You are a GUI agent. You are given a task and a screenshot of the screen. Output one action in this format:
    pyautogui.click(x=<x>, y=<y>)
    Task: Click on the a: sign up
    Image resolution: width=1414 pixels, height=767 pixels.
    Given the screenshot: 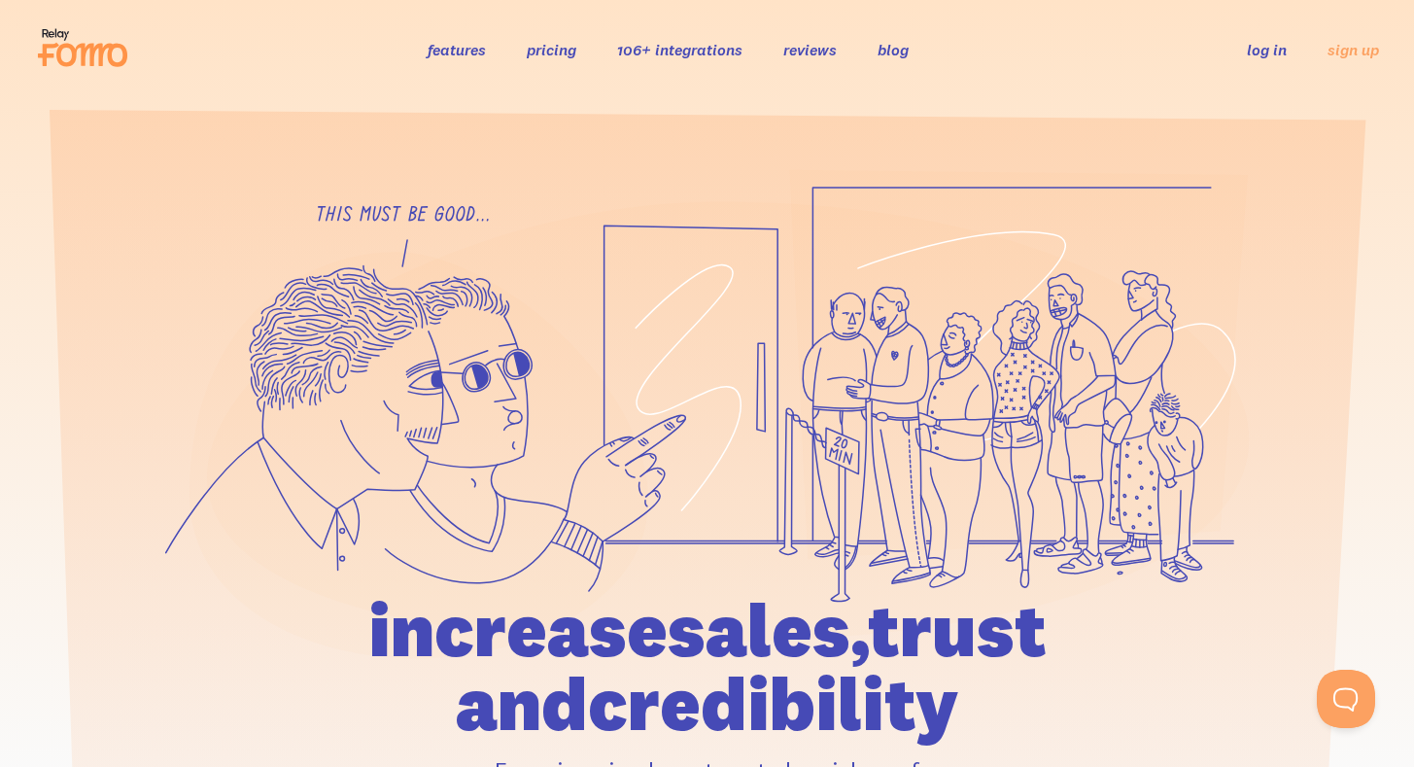 What is the action you would take?
    pyautogui.click(x=1353, y=50)
    